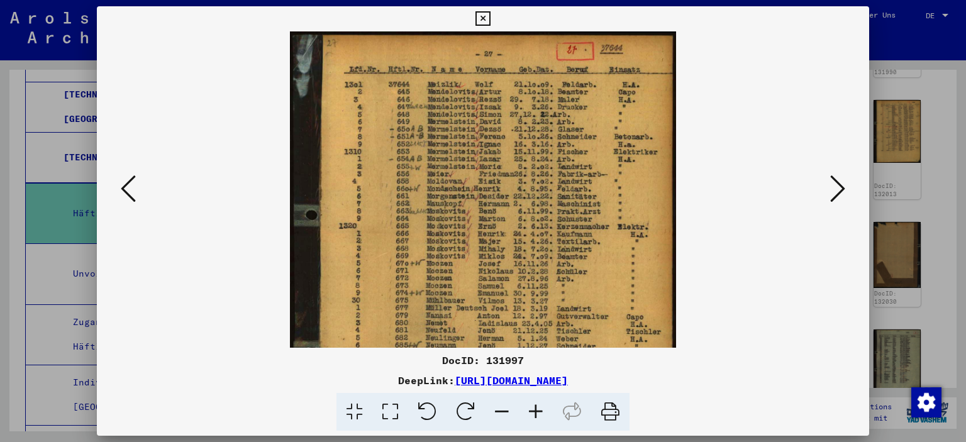 The height and width of the screenshot is (442, 966). What do you see at coordinates (926, 402) in the screenshot?
I see `div: Zustimmung ändern` at bounding box center [926, 402].